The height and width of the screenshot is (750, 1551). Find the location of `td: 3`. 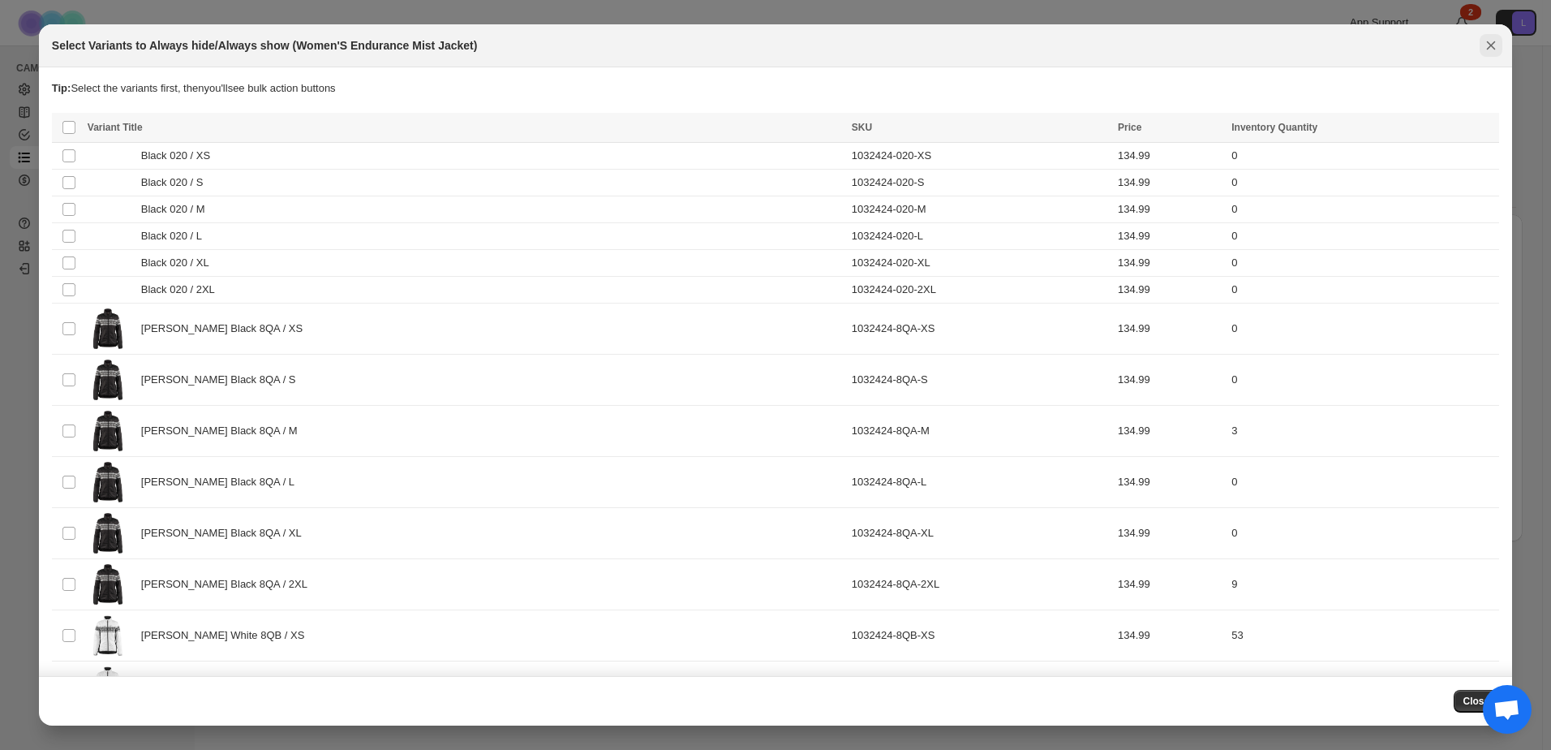

td: 3 is located at coordinates (1363, 431).